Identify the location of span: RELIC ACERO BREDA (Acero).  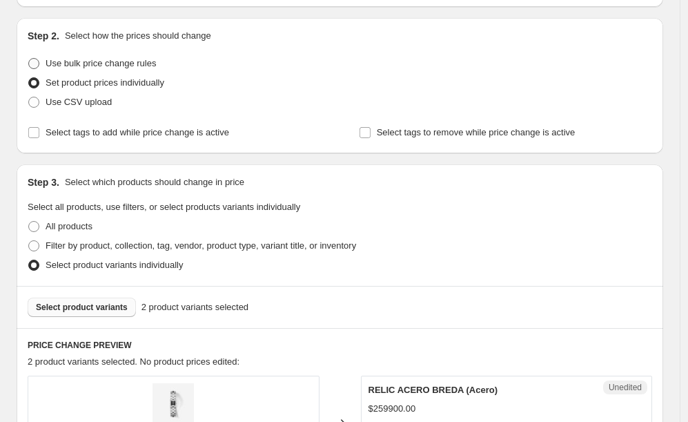
(433, 389).